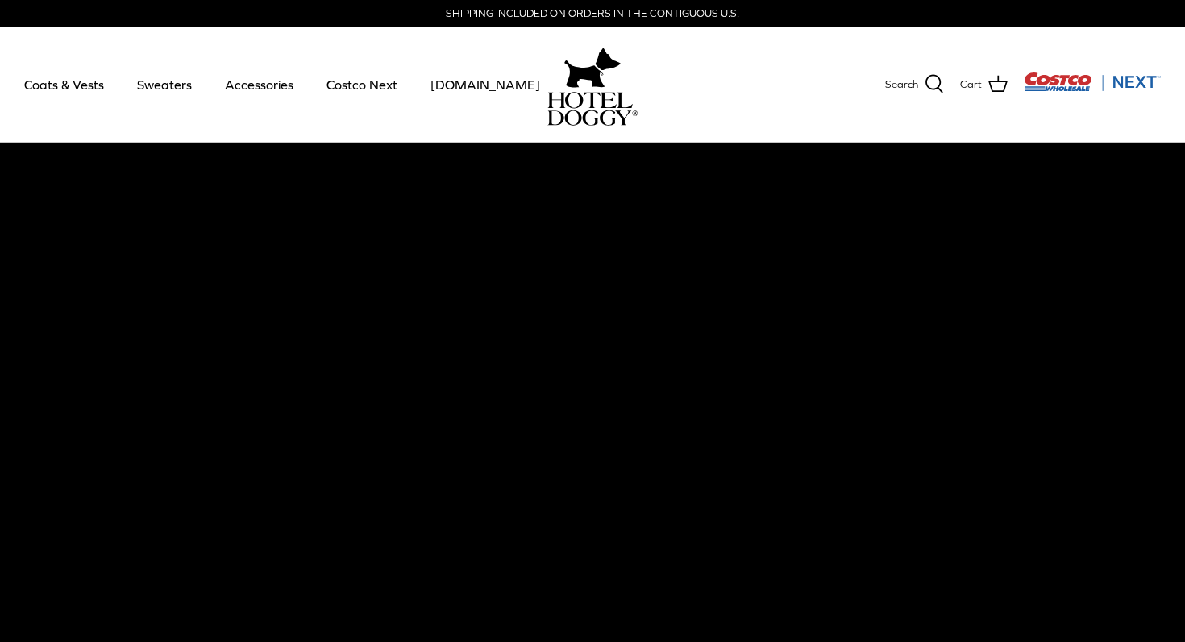 The height and width of the screenshot is (642, 1185). I want to click on a: Accessories, so click(259, 85).